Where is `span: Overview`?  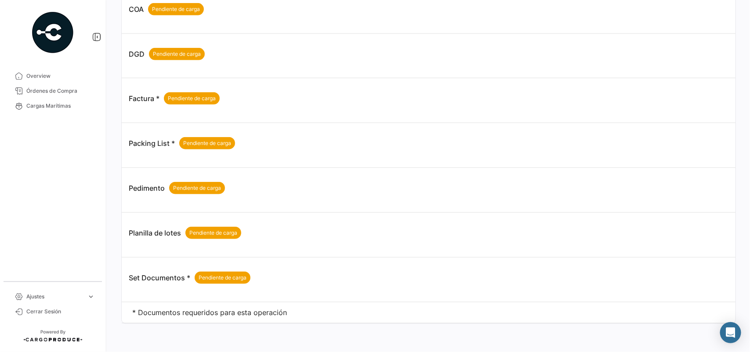
span: Overview is located at coordinates (61, 76).